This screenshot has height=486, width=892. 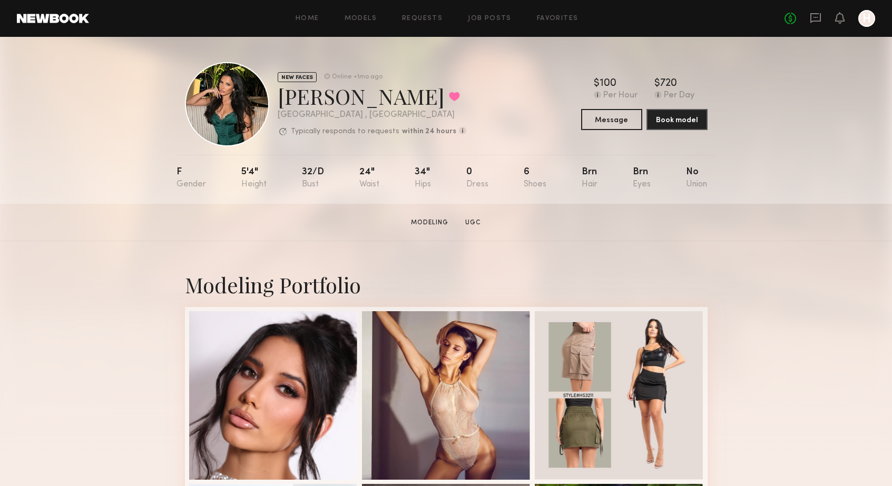 What do you see at coordinates (489, 18) in the screenshot?
I see `a: Job Posts` at bounding box center [489, 18].